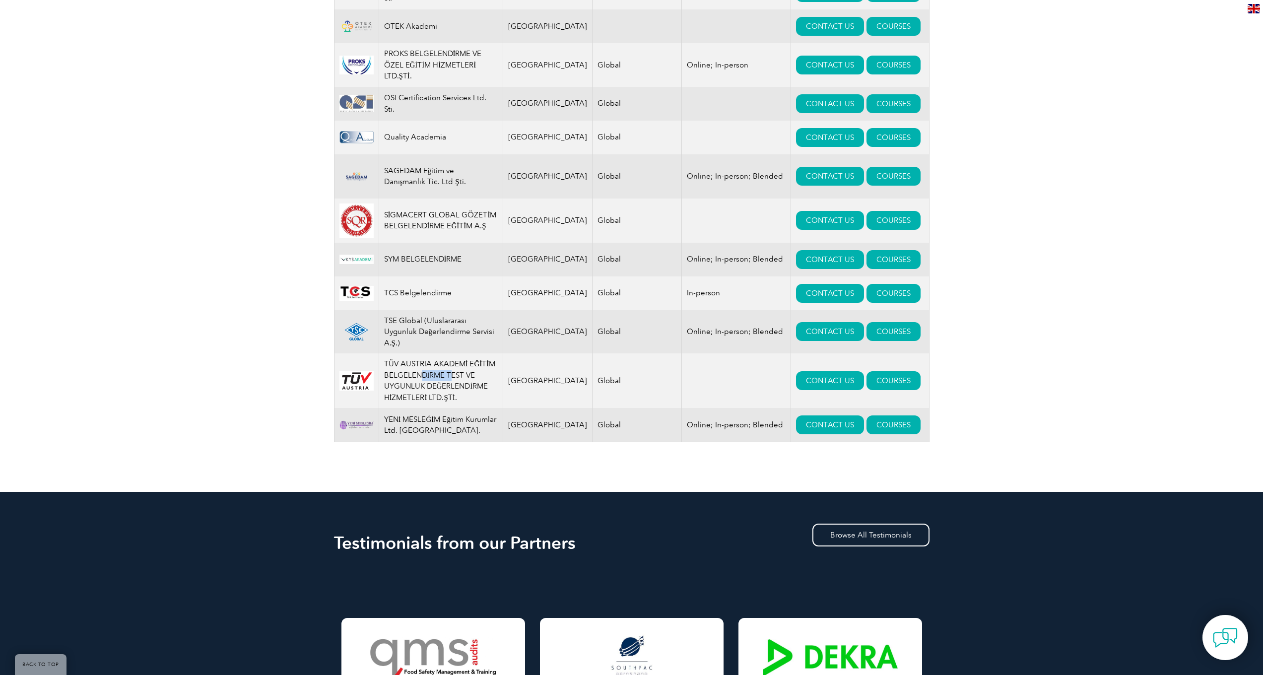 The image size is (1263, 675). I want to click on td: PROKS BELGELENDİRME VE ÖZEL EĞİTİM HİZMETLERİ LTD.ŞTİ., so click(441, 65).